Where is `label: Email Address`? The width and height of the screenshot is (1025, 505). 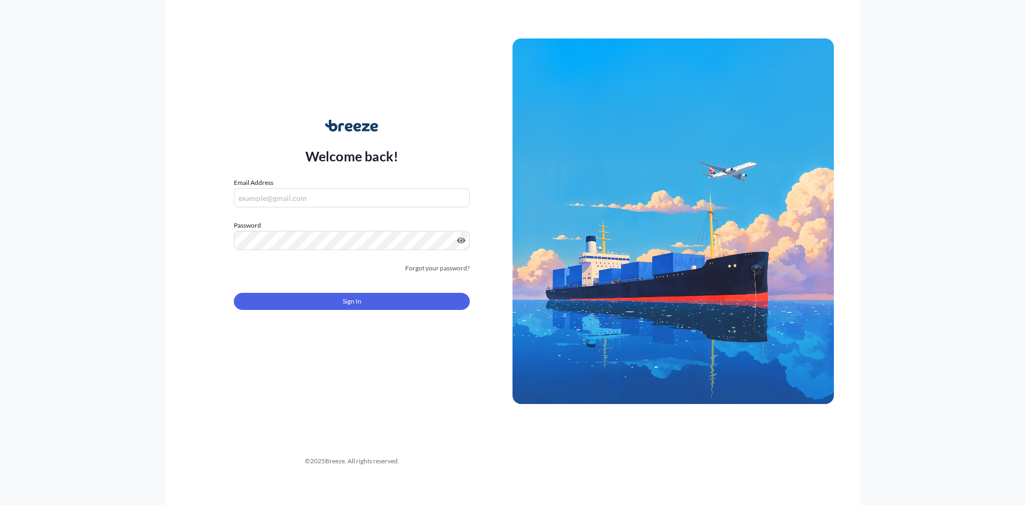 label: Email Address is located at coordinates (254, 183).